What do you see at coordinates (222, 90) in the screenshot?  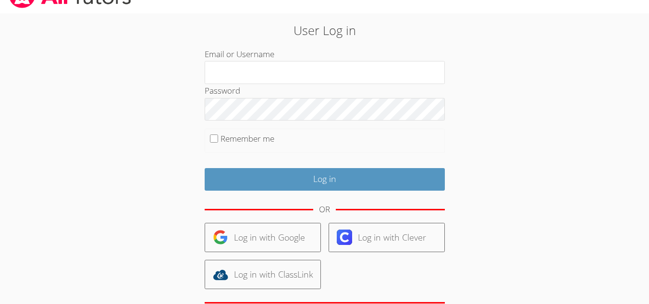 I see `label: Password` at bounding box center [222, 90].